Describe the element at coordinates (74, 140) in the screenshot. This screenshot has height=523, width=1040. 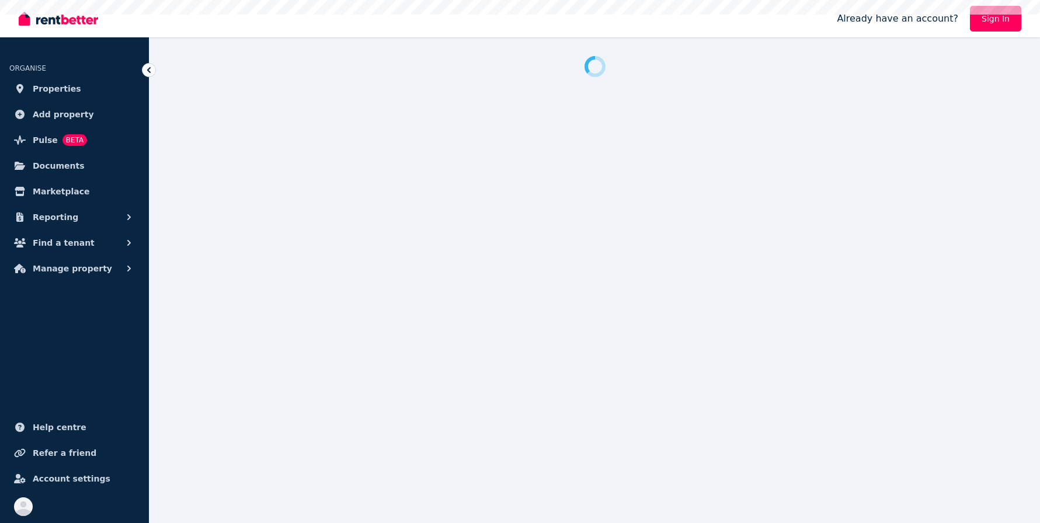
I see `a: PulseBETA` at that location.